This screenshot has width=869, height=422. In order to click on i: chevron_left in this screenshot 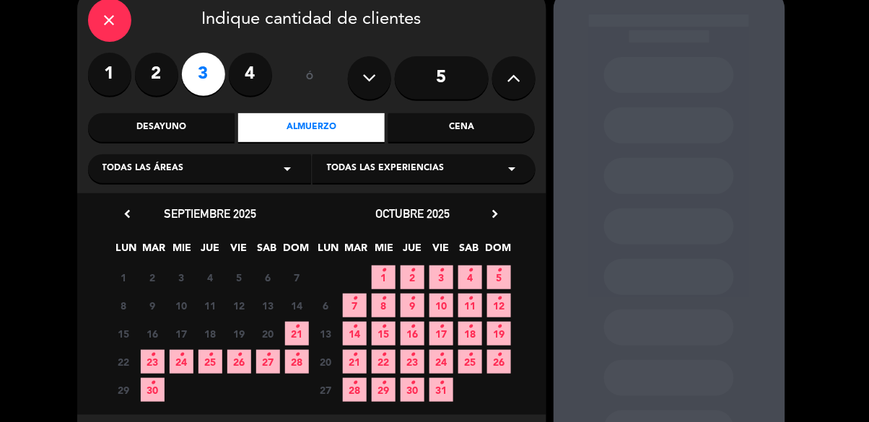, I will do `click(128, 214)`.